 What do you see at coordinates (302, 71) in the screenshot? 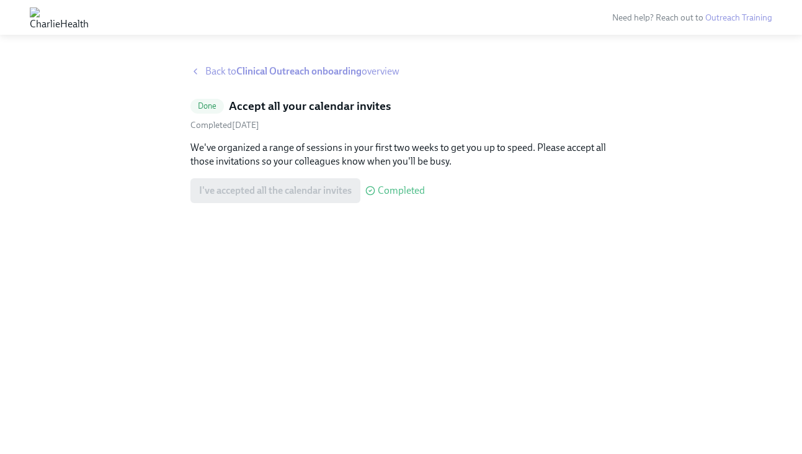
I see `span: Back to overview` at bounding box center [302, 71].